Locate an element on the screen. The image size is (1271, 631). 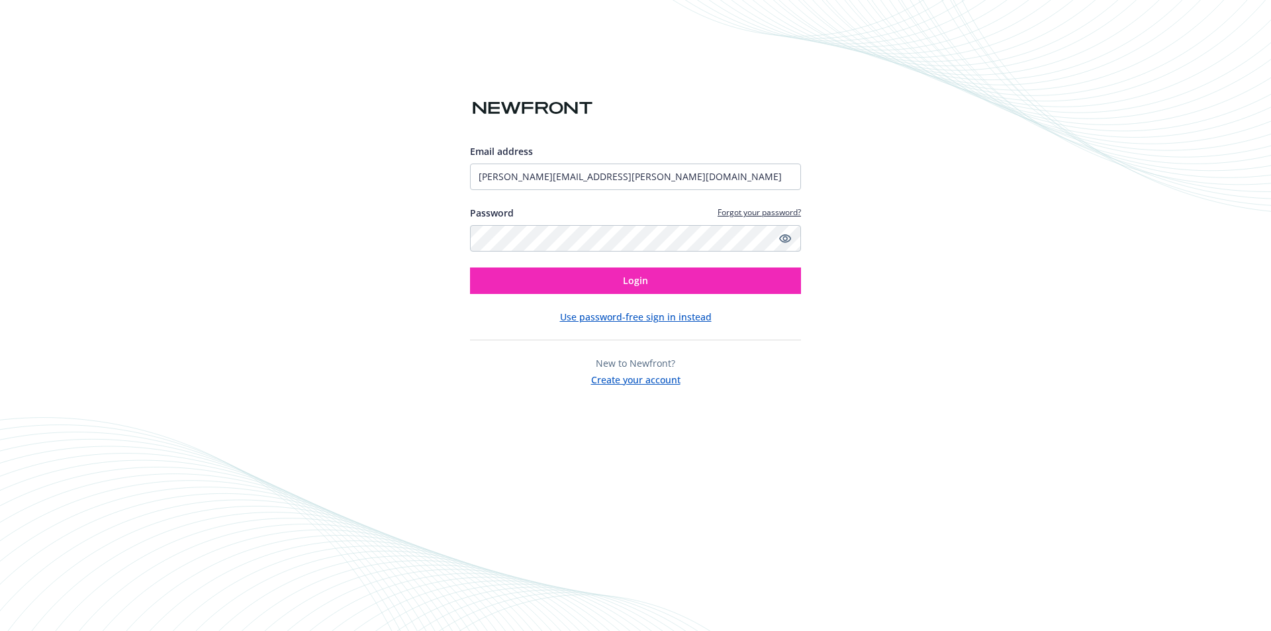
input: Enter your email is located at coordinates (636, 177).